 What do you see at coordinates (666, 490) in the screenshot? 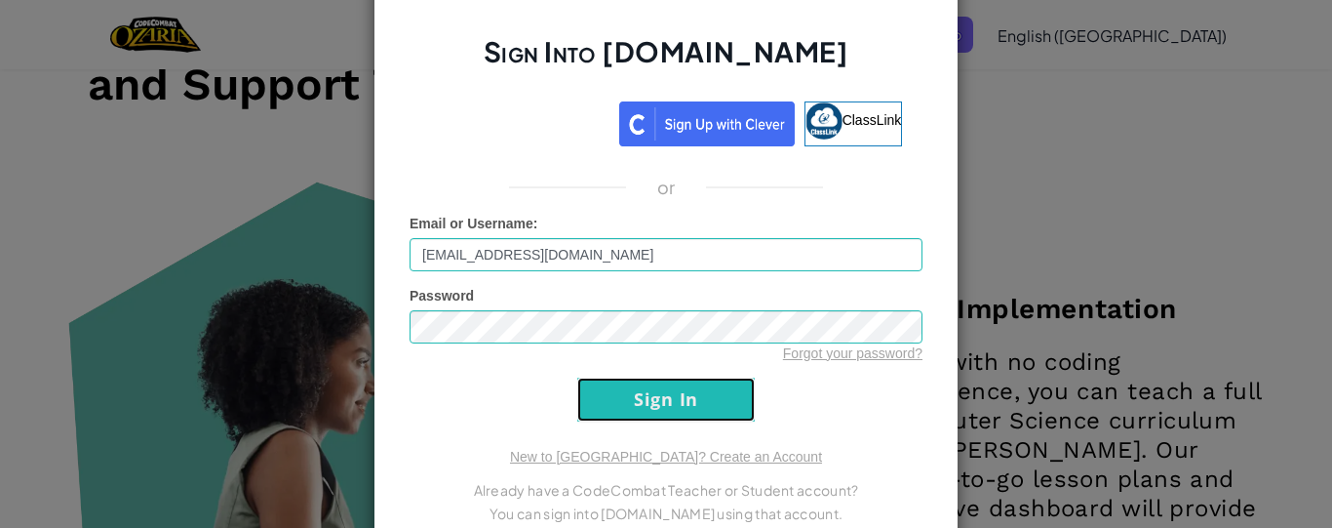
I see `p: Already have a CodeCombat Teacher or Student account?` at bounding box center [666, 490].